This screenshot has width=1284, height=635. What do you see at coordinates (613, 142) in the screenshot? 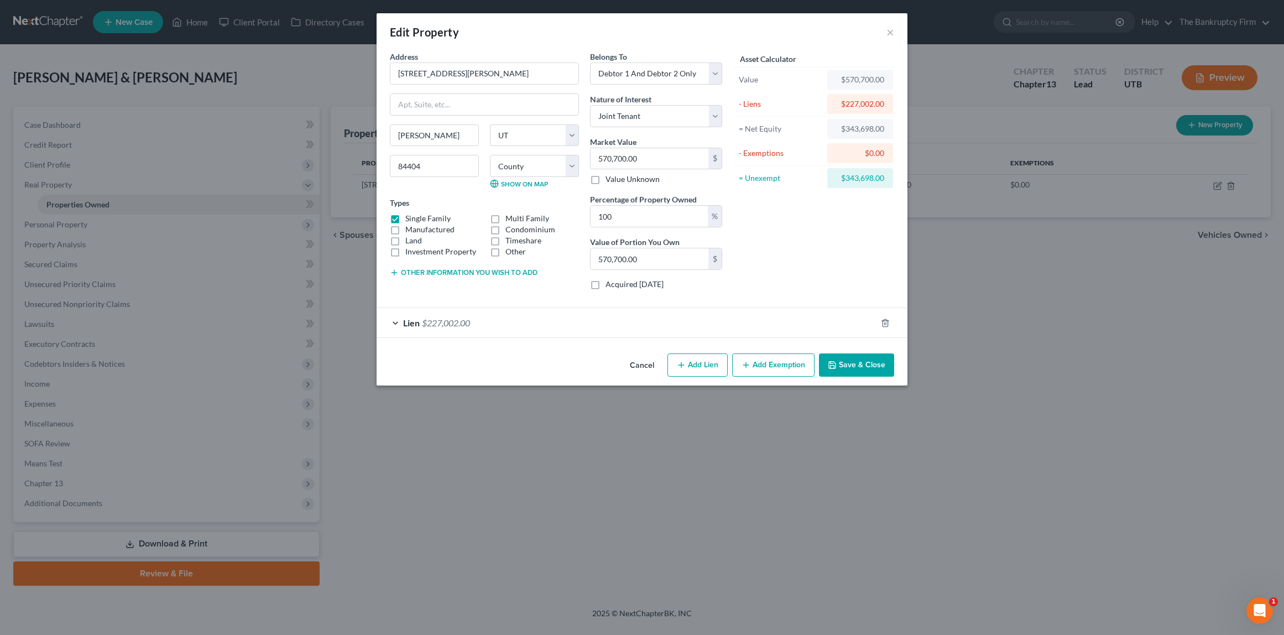
I see `label: Market Value` at bounding box center [613, 142].